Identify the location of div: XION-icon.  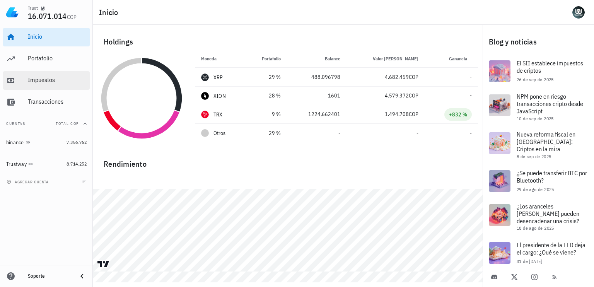
(205, 96).